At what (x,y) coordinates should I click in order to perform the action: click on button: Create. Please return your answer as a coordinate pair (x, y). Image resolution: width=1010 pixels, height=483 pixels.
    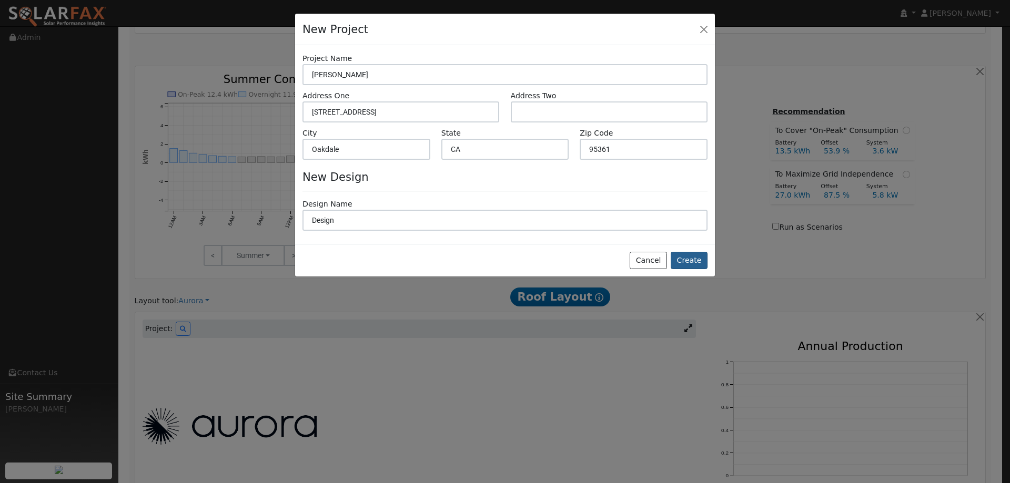
    Looking at the image, I should click on (689, 261).